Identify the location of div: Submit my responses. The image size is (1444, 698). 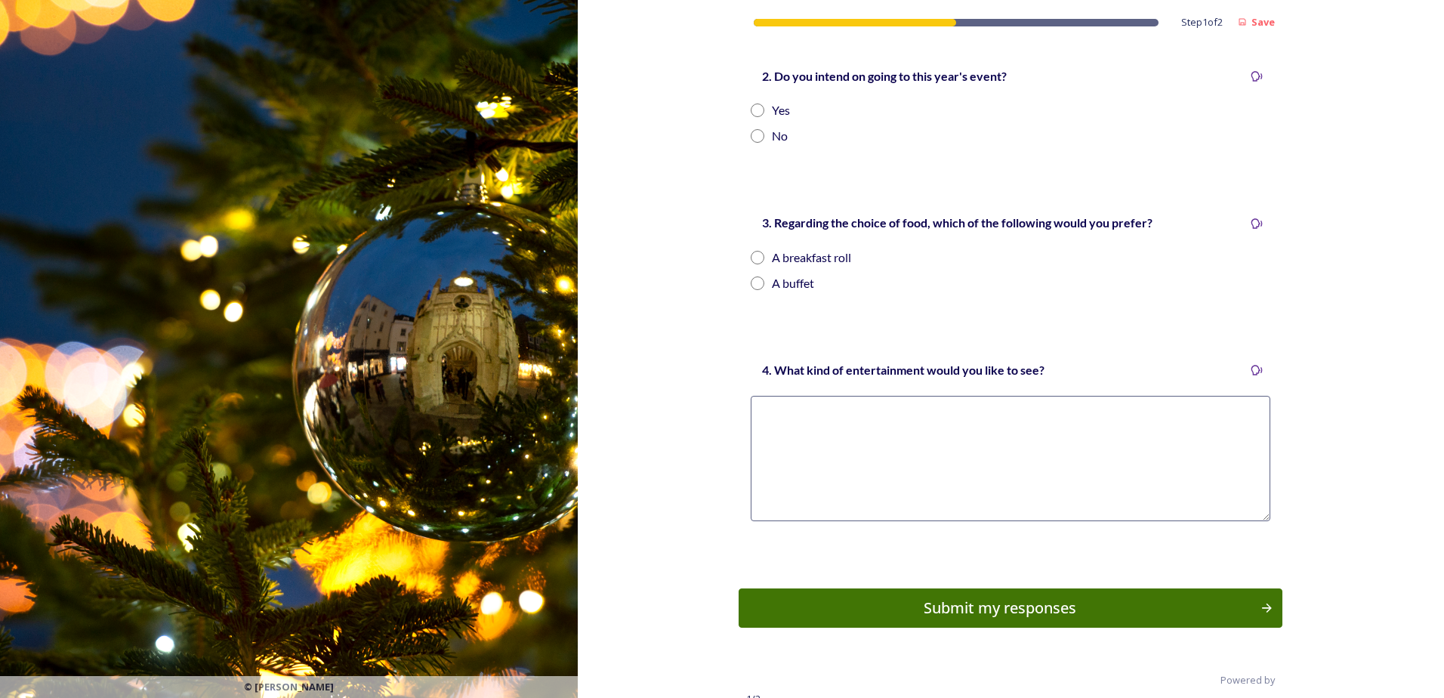
(999, 608).